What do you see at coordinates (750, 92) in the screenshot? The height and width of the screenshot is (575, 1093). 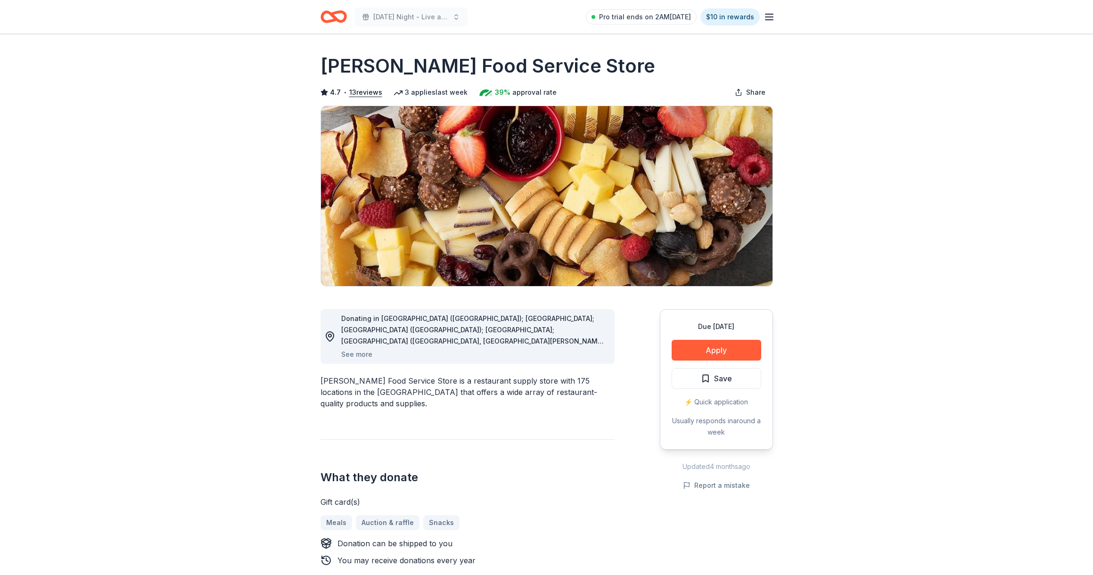 I see `button: Share` at bounding box center [750, 92].